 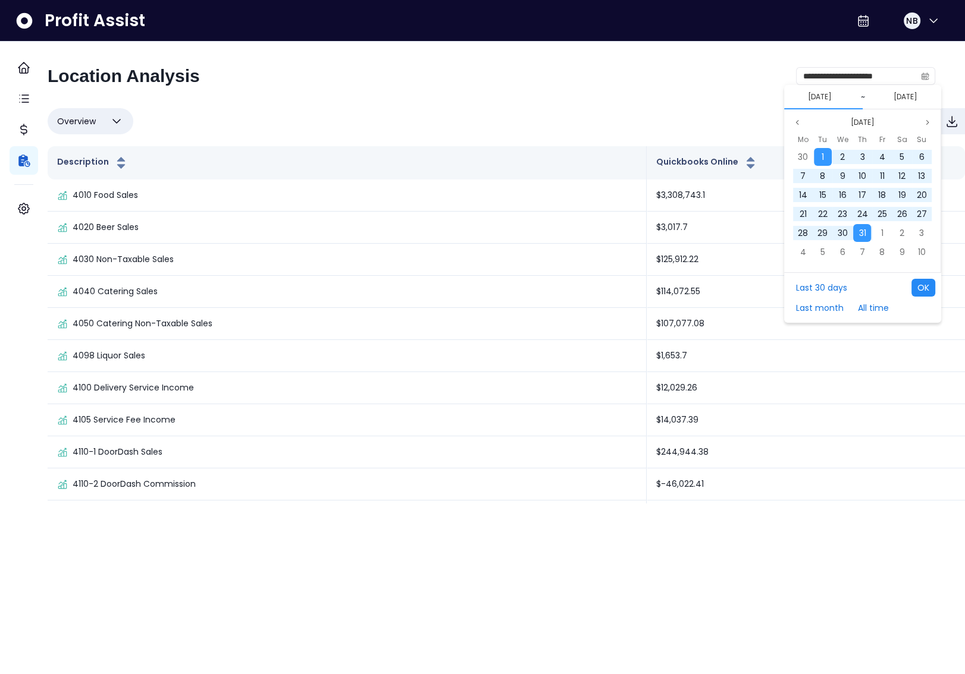 What do you see at coordinates (881, 157) in the screenshot?
I see `div: 04 Jul 2025` at bounding box center [881, 157].